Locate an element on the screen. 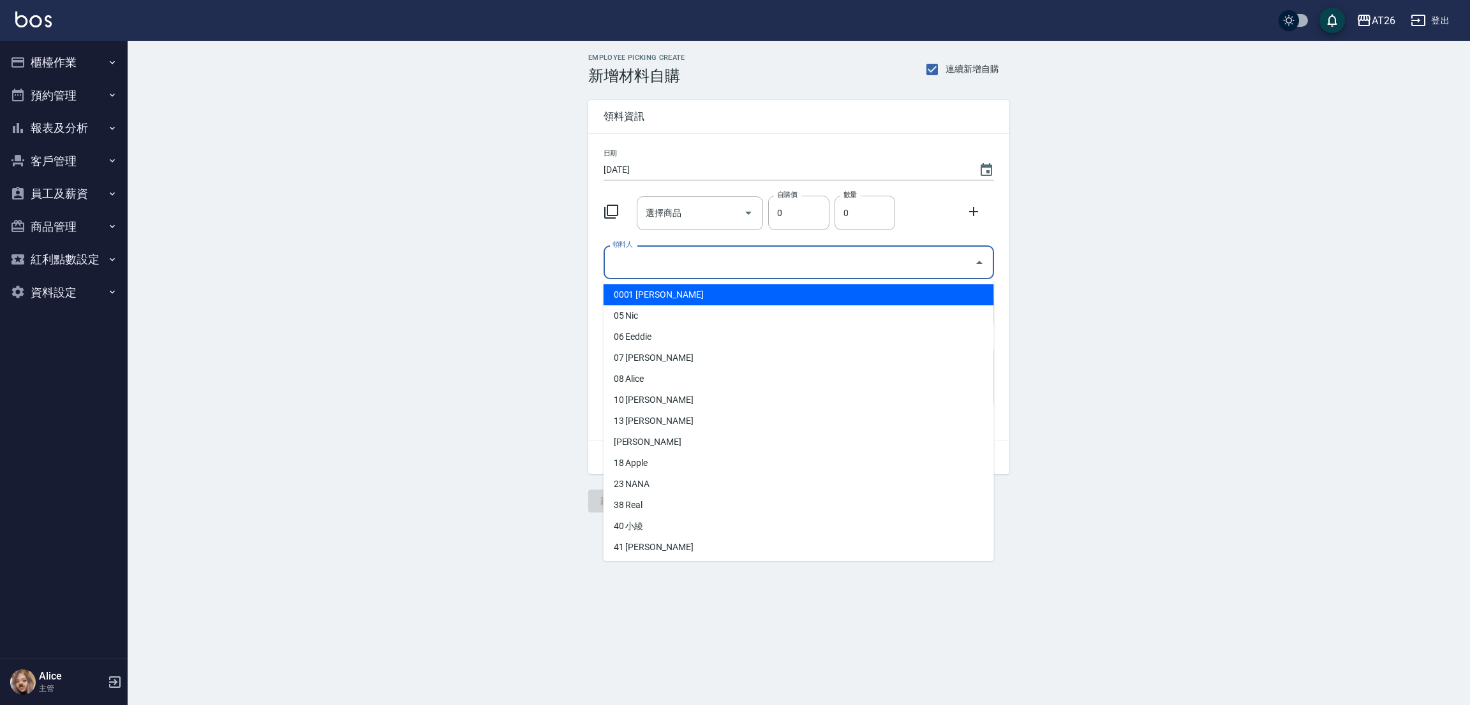  label: 日期 is located at coordinates (610, 153).